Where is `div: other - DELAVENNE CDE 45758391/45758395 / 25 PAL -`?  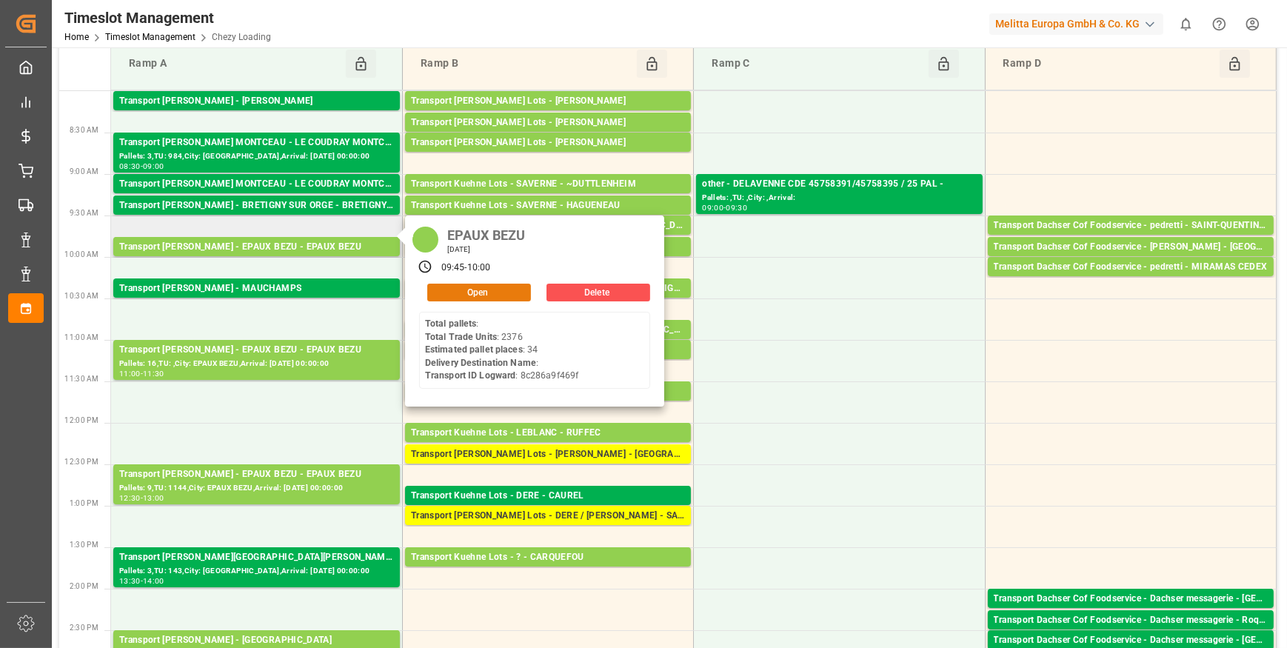 div: other - DELAVENNE CDE 45758391/45758395 / 25 PAL - is located at coordinates (839, 184).